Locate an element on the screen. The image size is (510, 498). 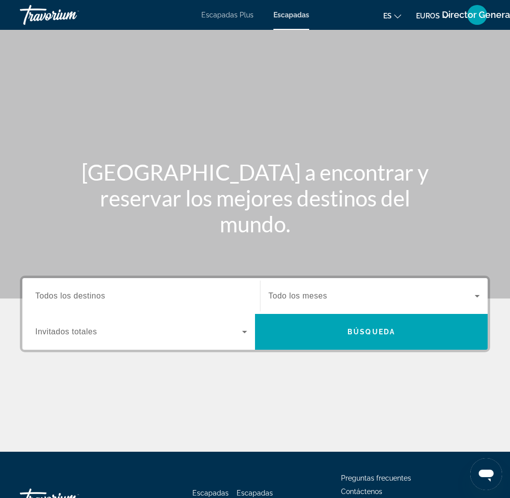
font: Búsqueda is located at coordinates (372, 332).